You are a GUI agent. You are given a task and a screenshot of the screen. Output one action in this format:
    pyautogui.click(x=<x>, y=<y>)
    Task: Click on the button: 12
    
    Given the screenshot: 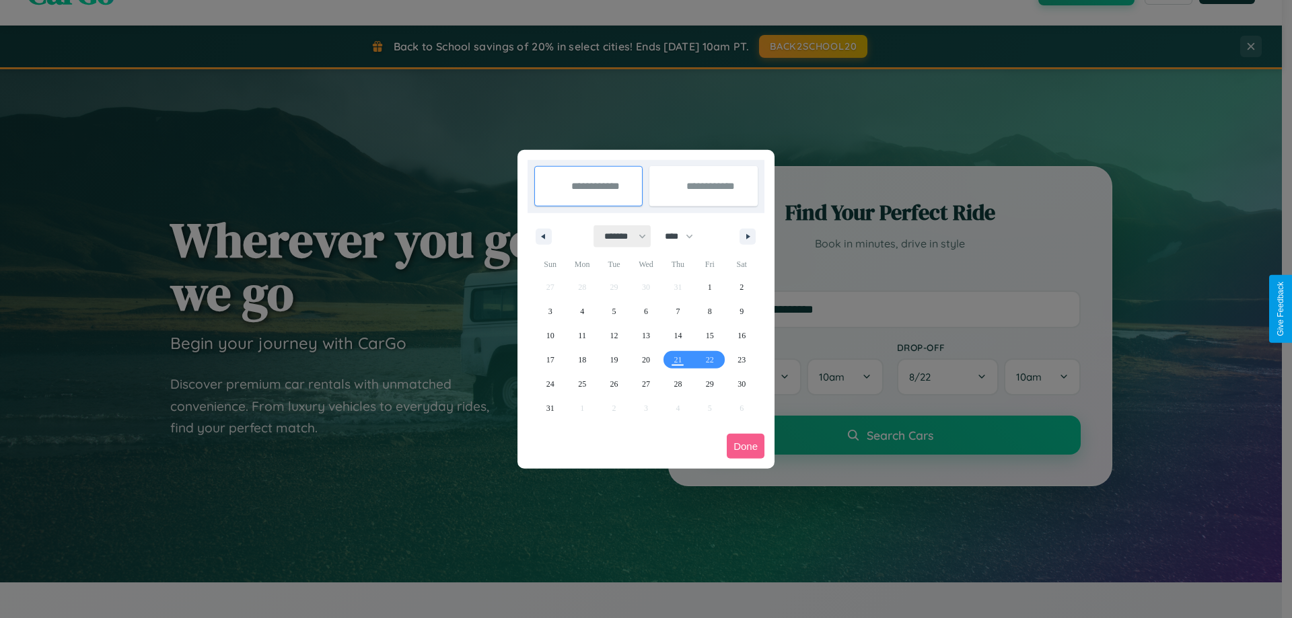 What is the action you would take?
    pyautogui.click(x=614, y=336)
    